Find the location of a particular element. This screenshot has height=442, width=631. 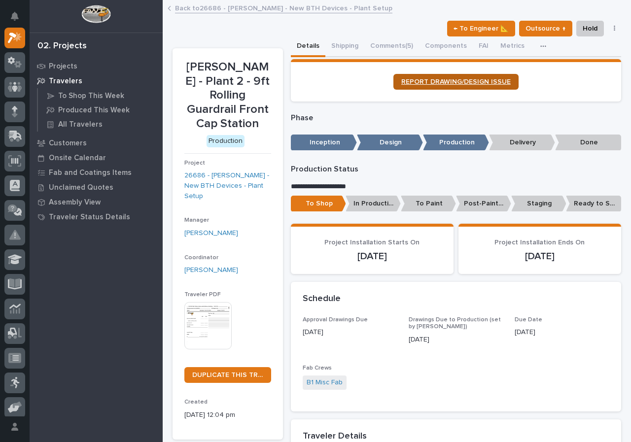

p: Production is located at coordinates (456, 142).